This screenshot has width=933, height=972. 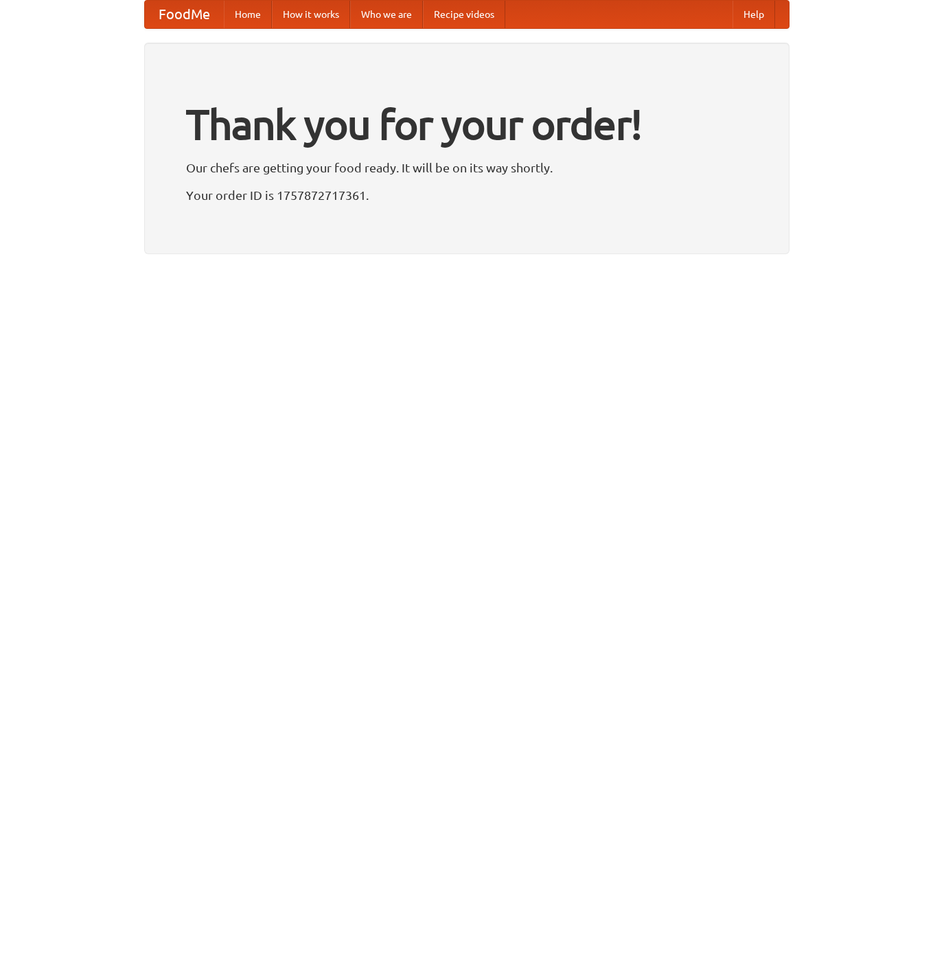 What do you see at coordinates (311, 14) in the screenshot?
I see `a: How it works` at bounding box center [311, 14].